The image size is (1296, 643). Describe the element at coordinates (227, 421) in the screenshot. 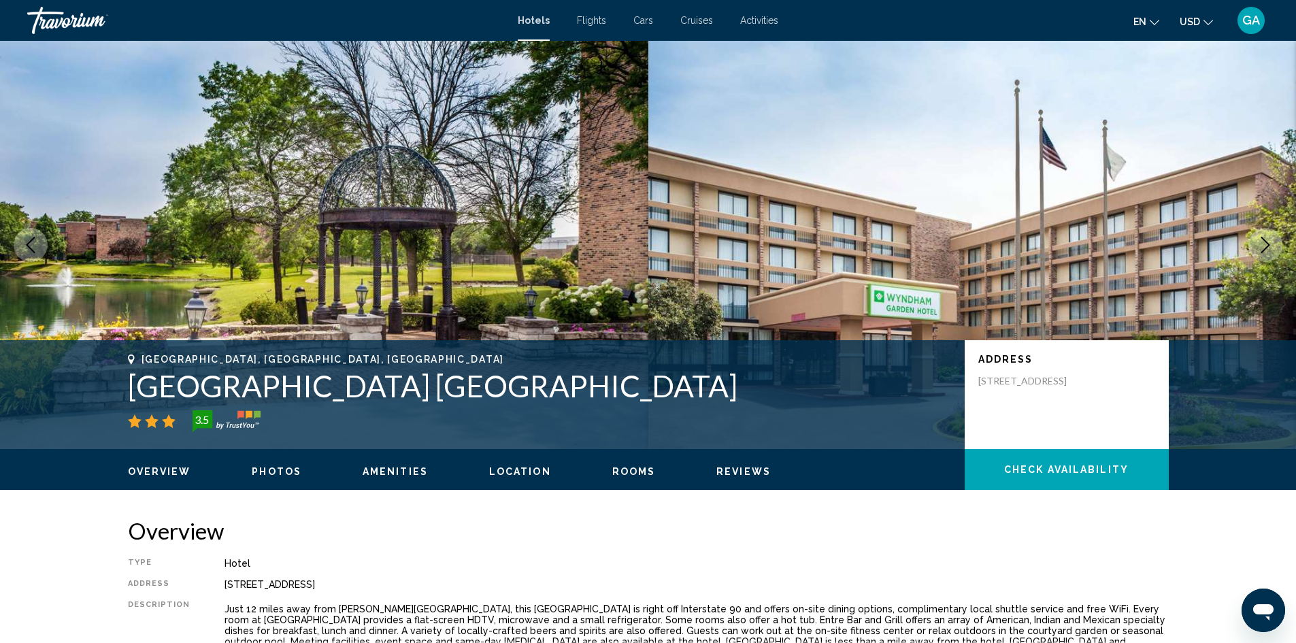

I see `img: trustyou-badge-hor.svg` at that location.